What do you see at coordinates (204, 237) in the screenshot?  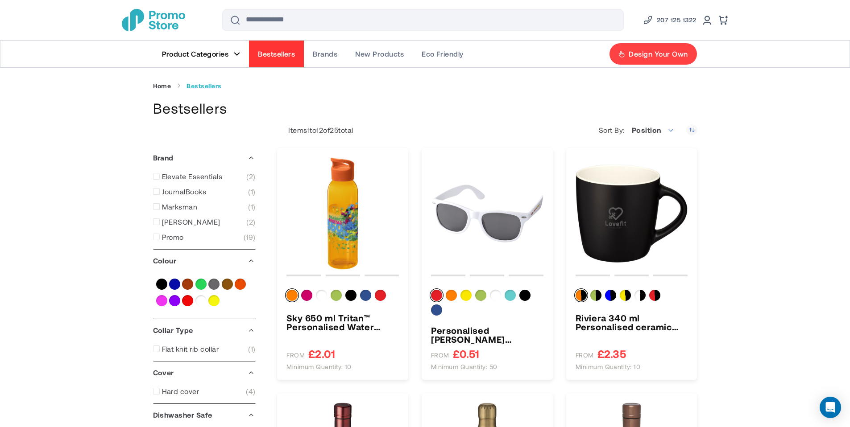 I see `a: Promo 19` at bounding box center [204, 237].